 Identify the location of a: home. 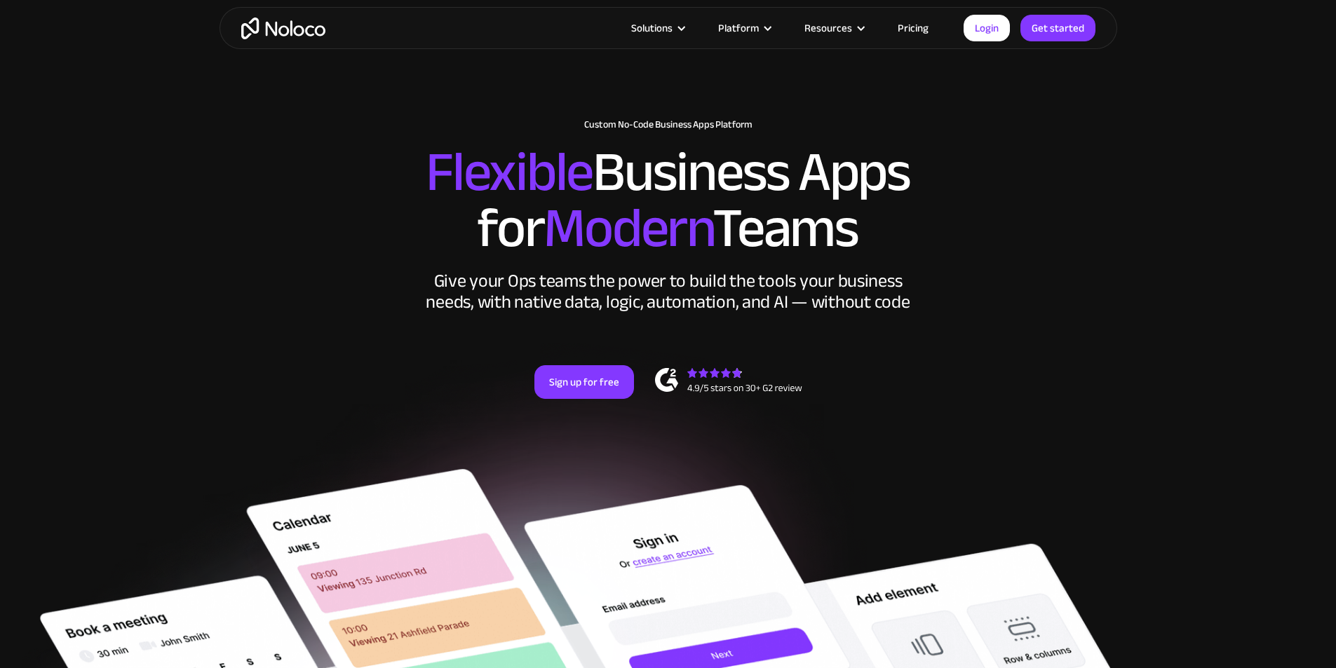
(283, 28).